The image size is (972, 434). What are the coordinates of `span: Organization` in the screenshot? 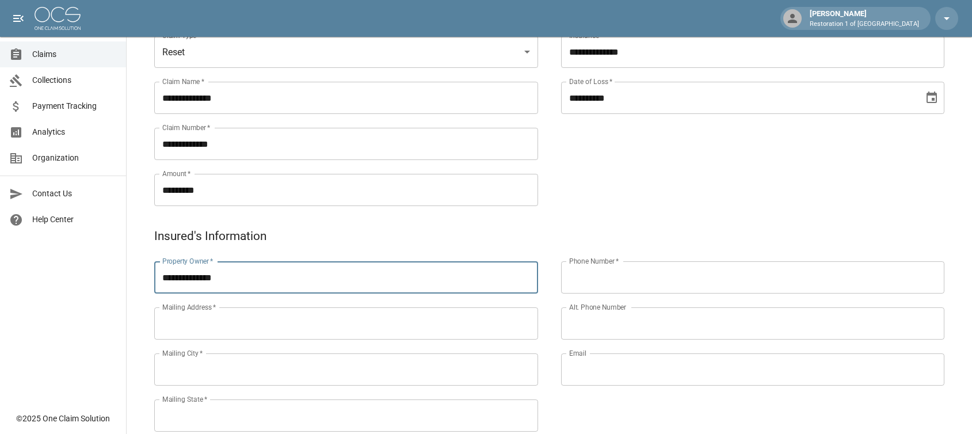 It's located at (74, 158).